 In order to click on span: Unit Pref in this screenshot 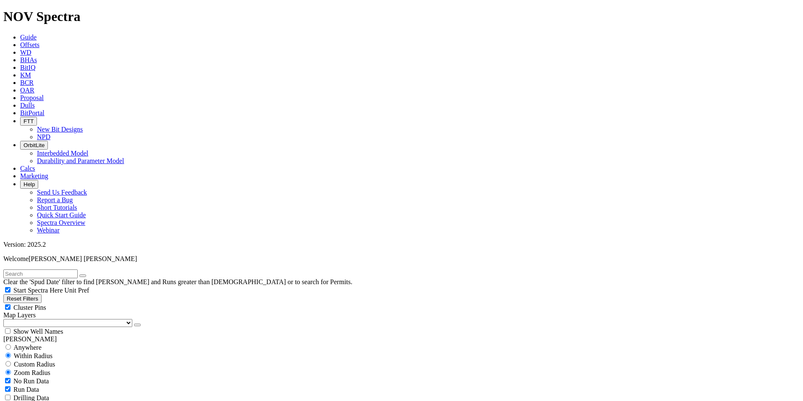, I will do `click(76, 290)`.